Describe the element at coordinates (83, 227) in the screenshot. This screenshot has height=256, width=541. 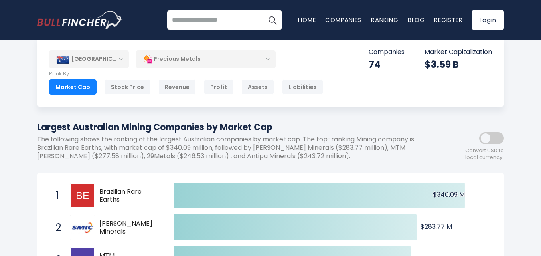
I see `img: Santana Minerals` at that location.